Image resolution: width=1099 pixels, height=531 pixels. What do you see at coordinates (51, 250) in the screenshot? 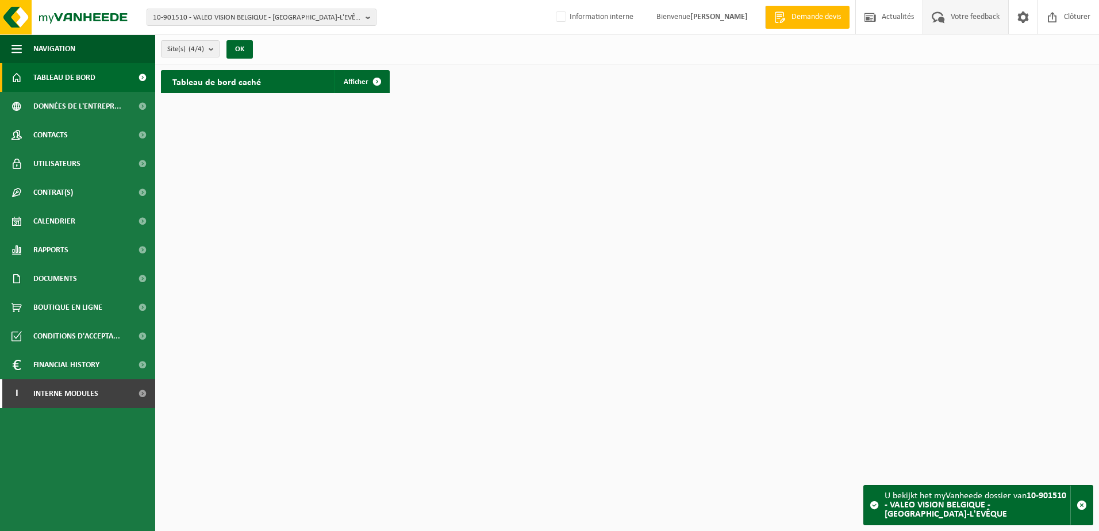
I see `span: Rapports` at bounding box center [51, 250].